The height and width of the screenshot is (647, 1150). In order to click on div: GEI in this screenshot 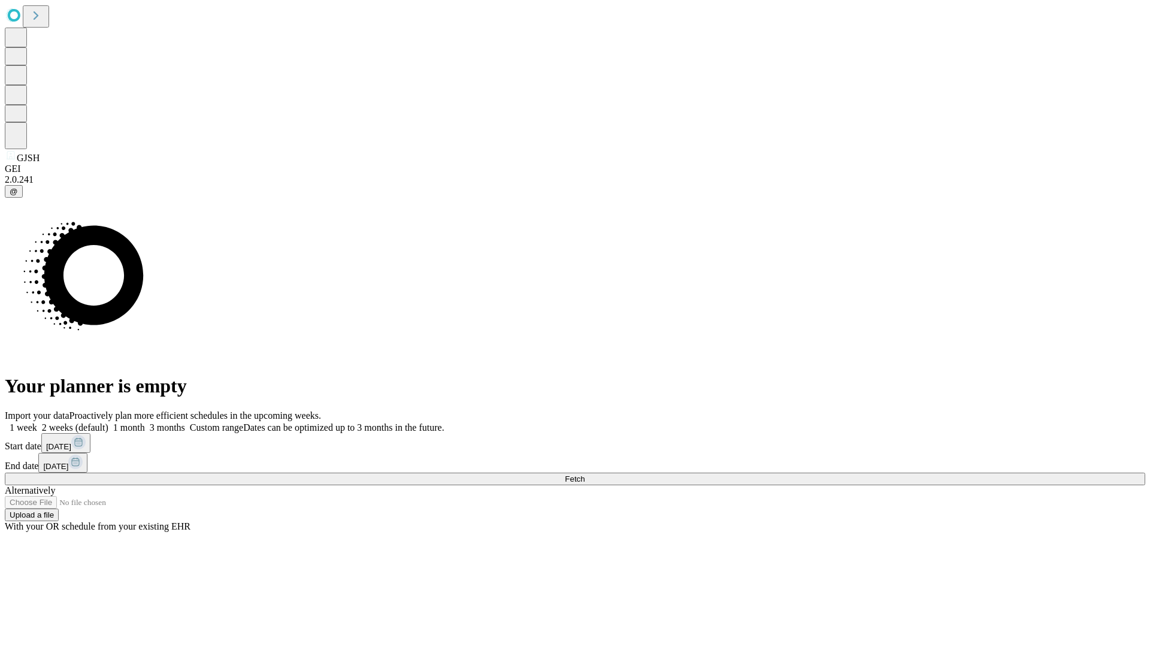, I will do `click(575, 169)`.